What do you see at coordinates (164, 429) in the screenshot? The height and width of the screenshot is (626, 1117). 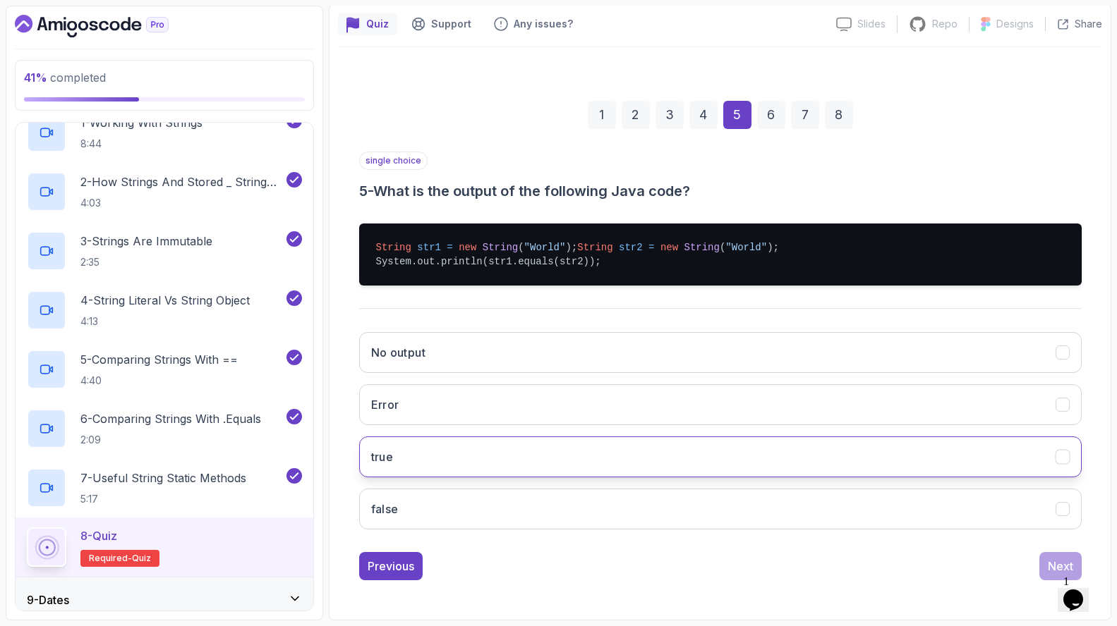 I see `button: 6-Comparing Strings With .Equals2:09` at bounding box center [164, 429].